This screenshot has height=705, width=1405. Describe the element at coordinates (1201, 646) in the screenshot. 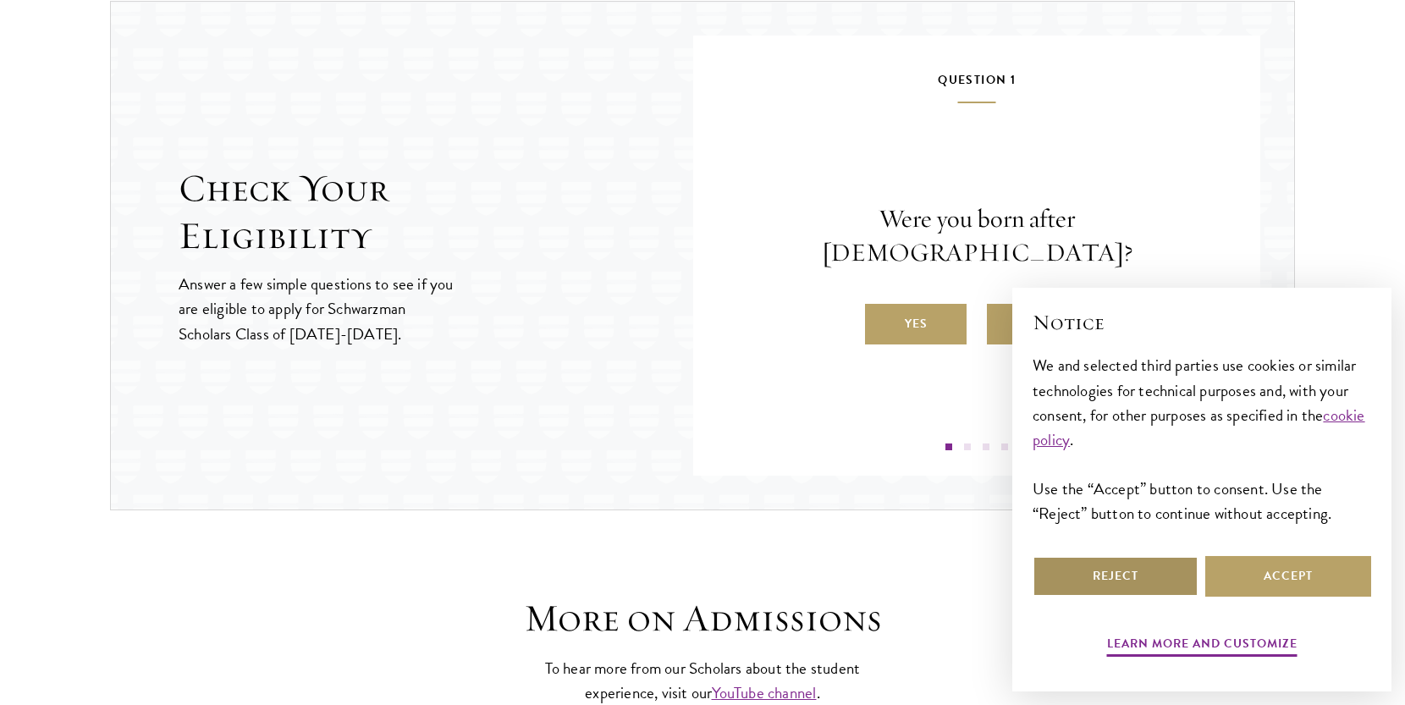

I see `button: Learn more and customize` at that location.